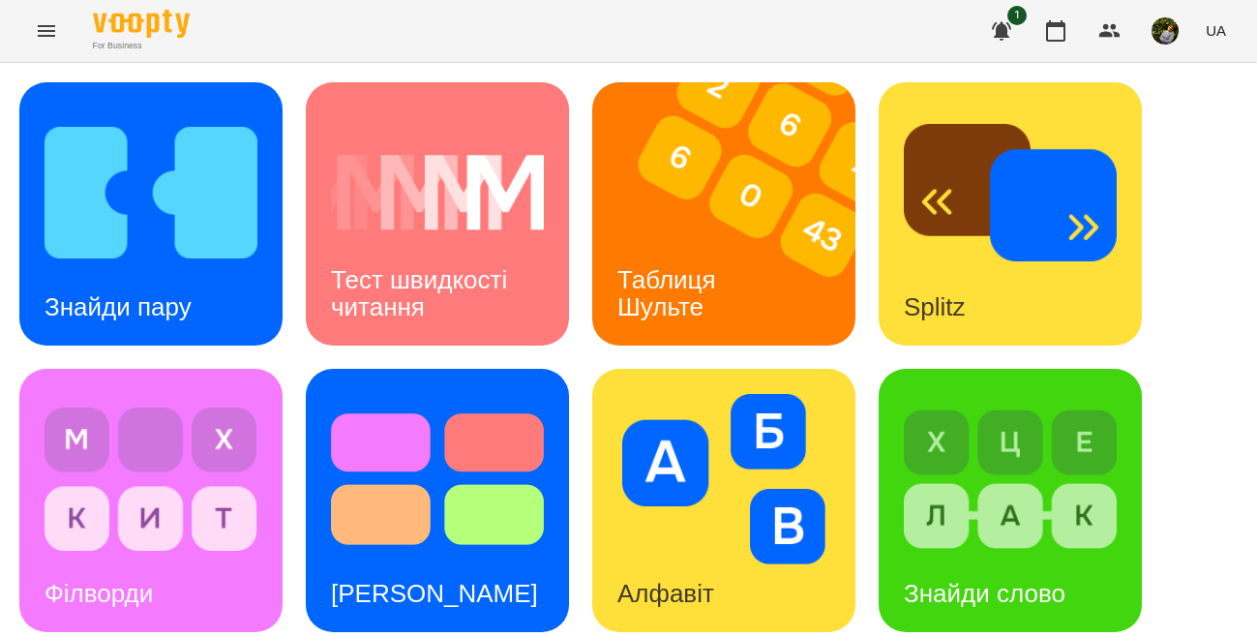 The height and width of the screenshot is (637, 1257). What do you see at coordinates (1010, 500) in the screenshot?
I see `a: Знайди словоЗнайди слово` at bounding box center [1010, 500].